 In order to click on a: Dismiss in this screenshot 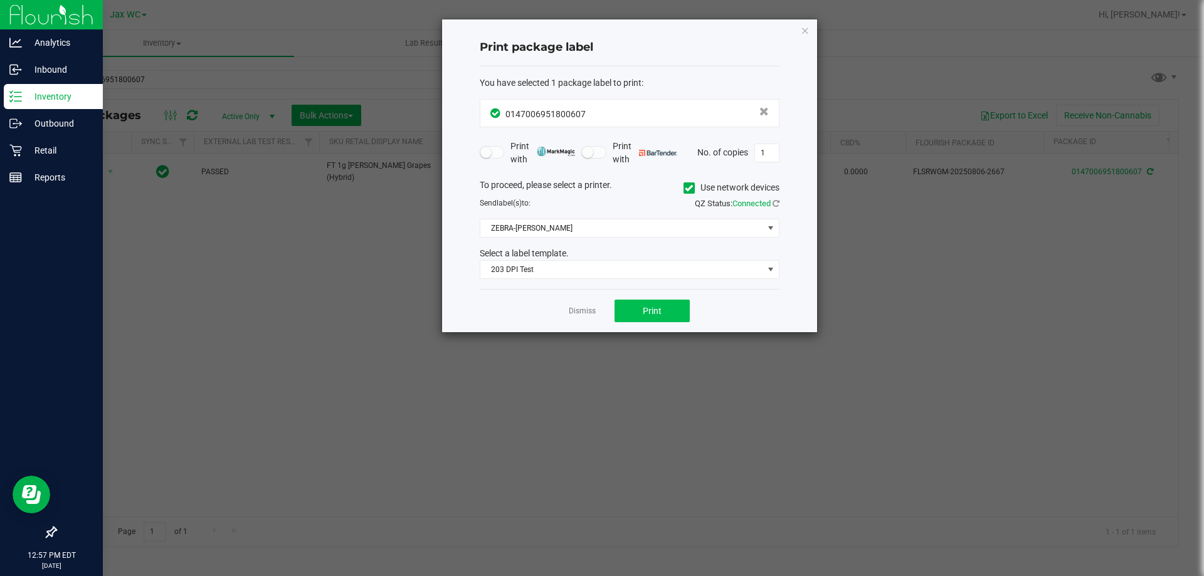, I will do `click(582, 311)`.